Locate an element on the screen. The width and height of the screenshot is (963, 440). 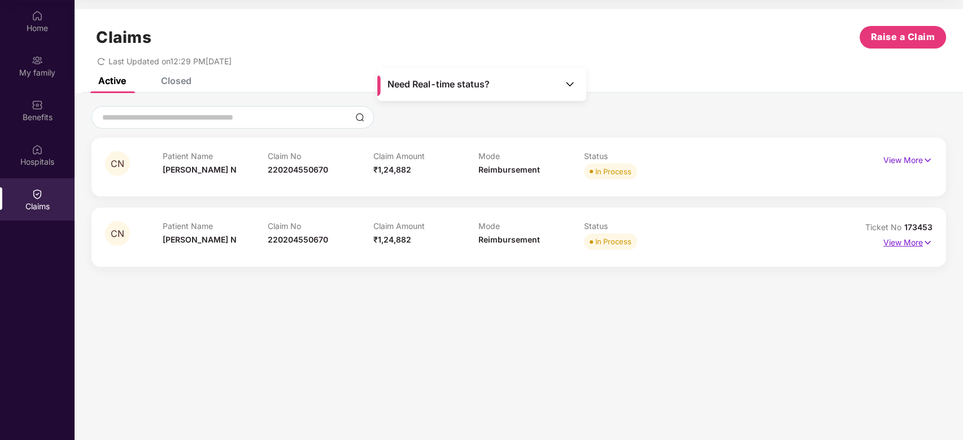
span: Raise a Claim is located at coordinates (903, 37).